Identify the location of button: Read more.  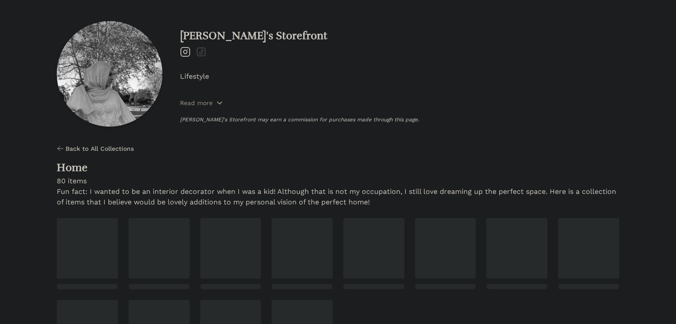
(202, 103).